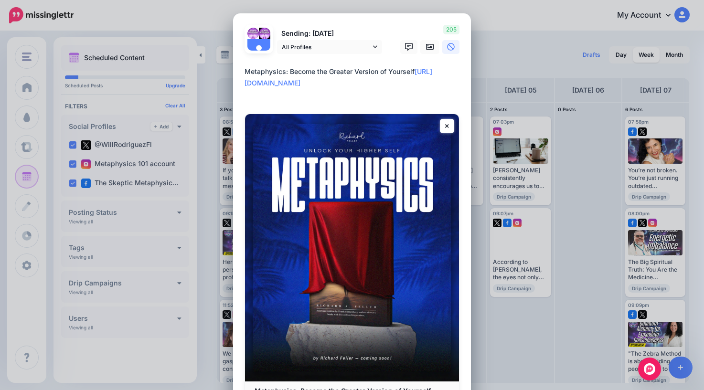 This screenshot has width=704, height=390. I want to click on span: 205, so click(451, 30).